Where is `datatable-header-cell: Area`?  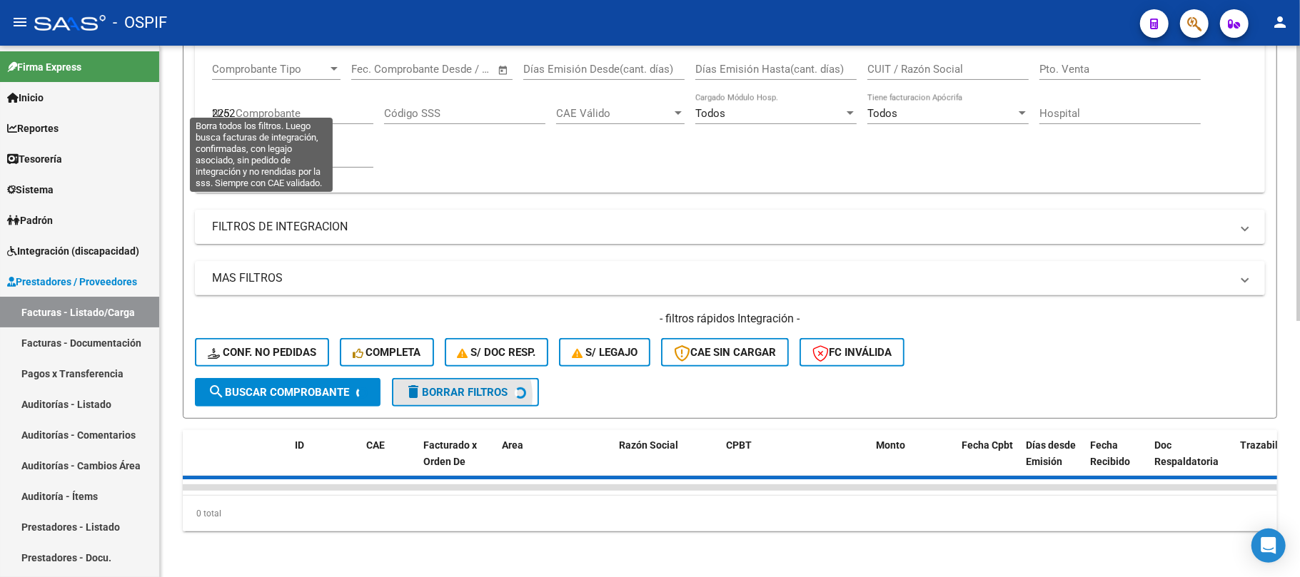 datatable-header-cell: Area is located at coordinates (544, 462).